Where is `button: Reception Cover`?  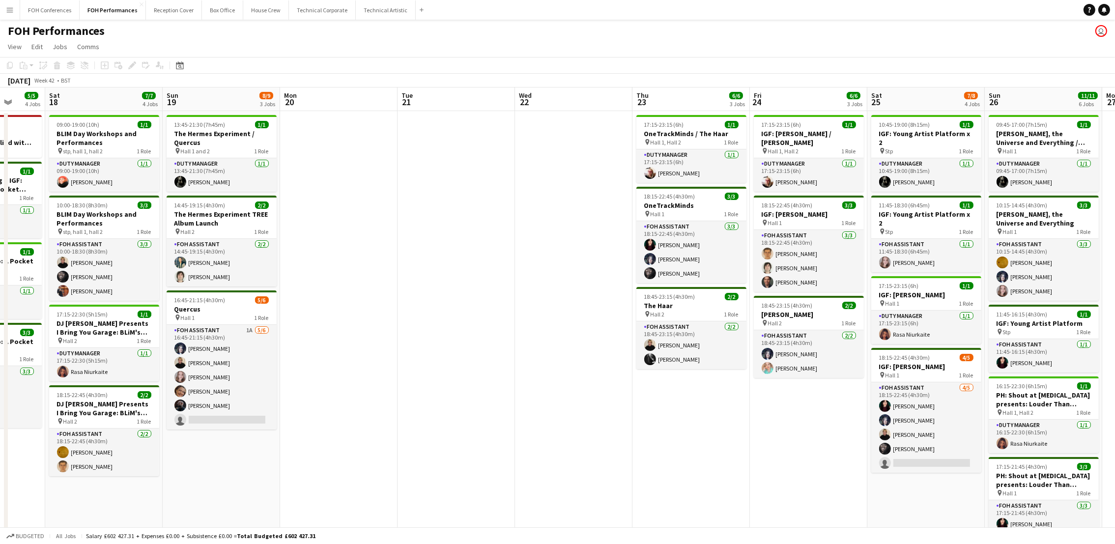 button: Reception Cover is located at coordinates (174, 10).